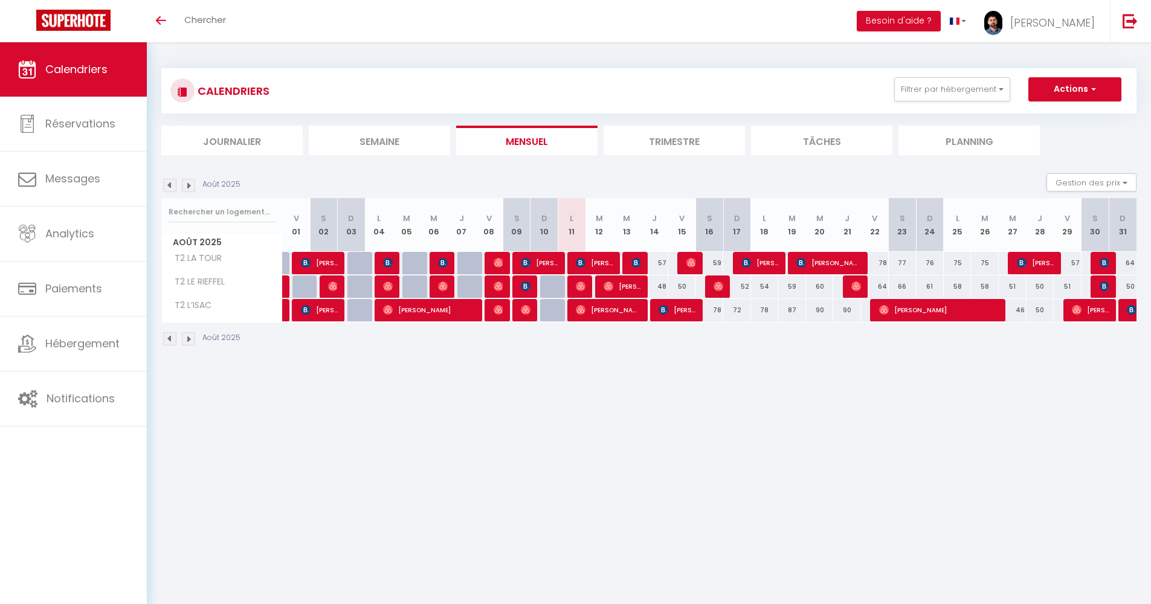 The width and height of the screenshot is (1151, 604). Describe the element at coordinates (379, 140) in the screenshot. I see `li: Semaine` at that location.